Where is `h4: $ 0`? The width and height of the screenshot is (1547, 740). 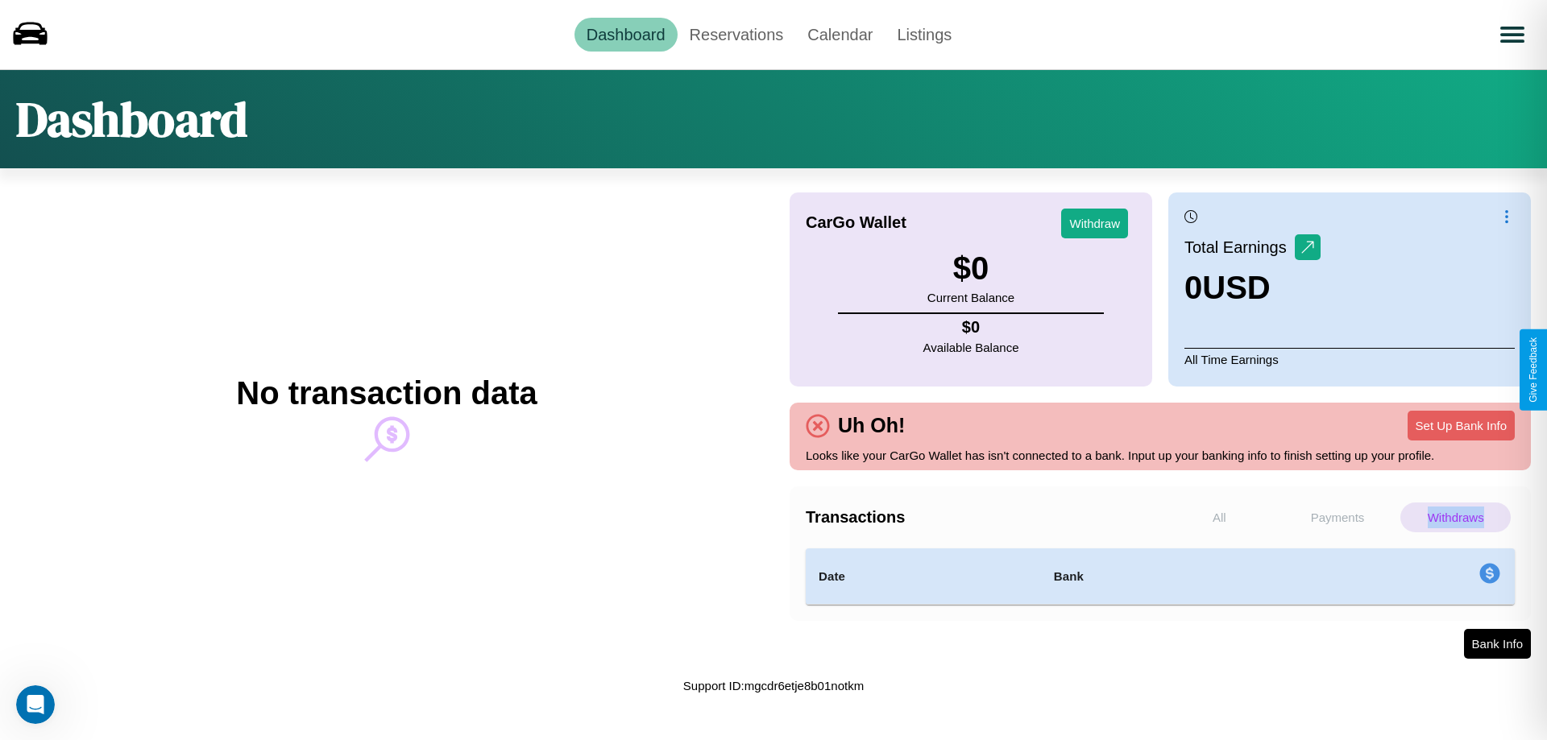 h4: $ 0 is located at coordinates (971, 327).